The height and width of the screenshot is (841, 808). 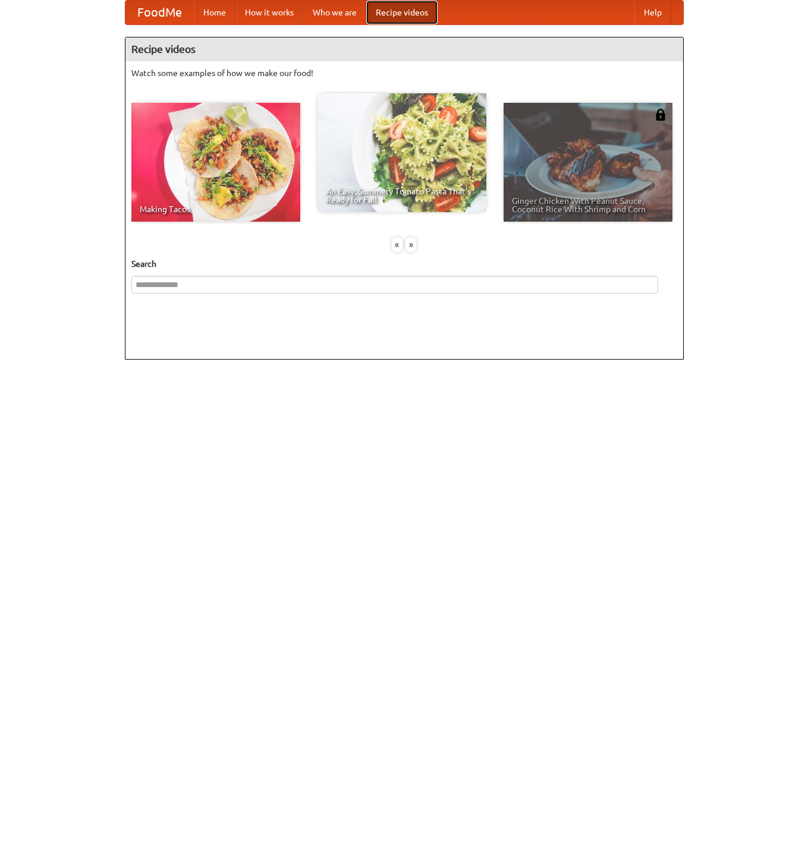 I want to click on a: Who we are, so click(x=335, y=12).